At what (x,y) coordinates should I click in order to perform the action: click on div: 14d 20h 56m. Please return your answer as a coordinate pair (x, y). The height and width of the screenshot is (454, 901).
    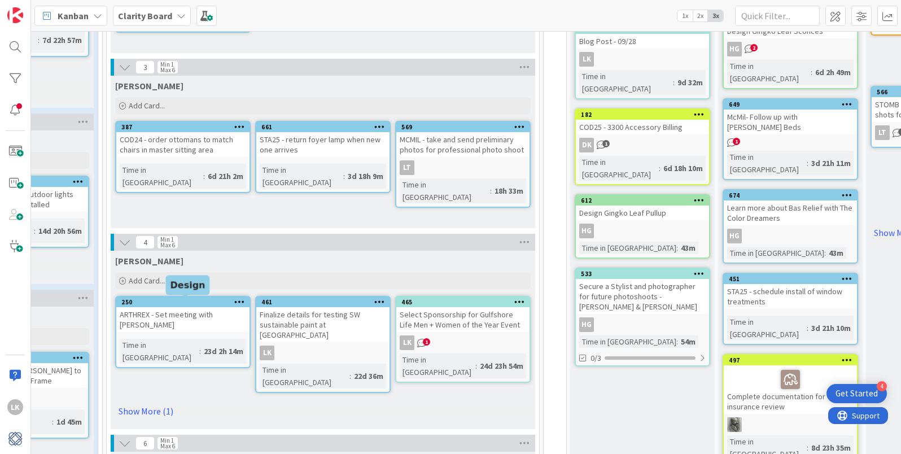
    Looking at the image, I should click on (60, 231).